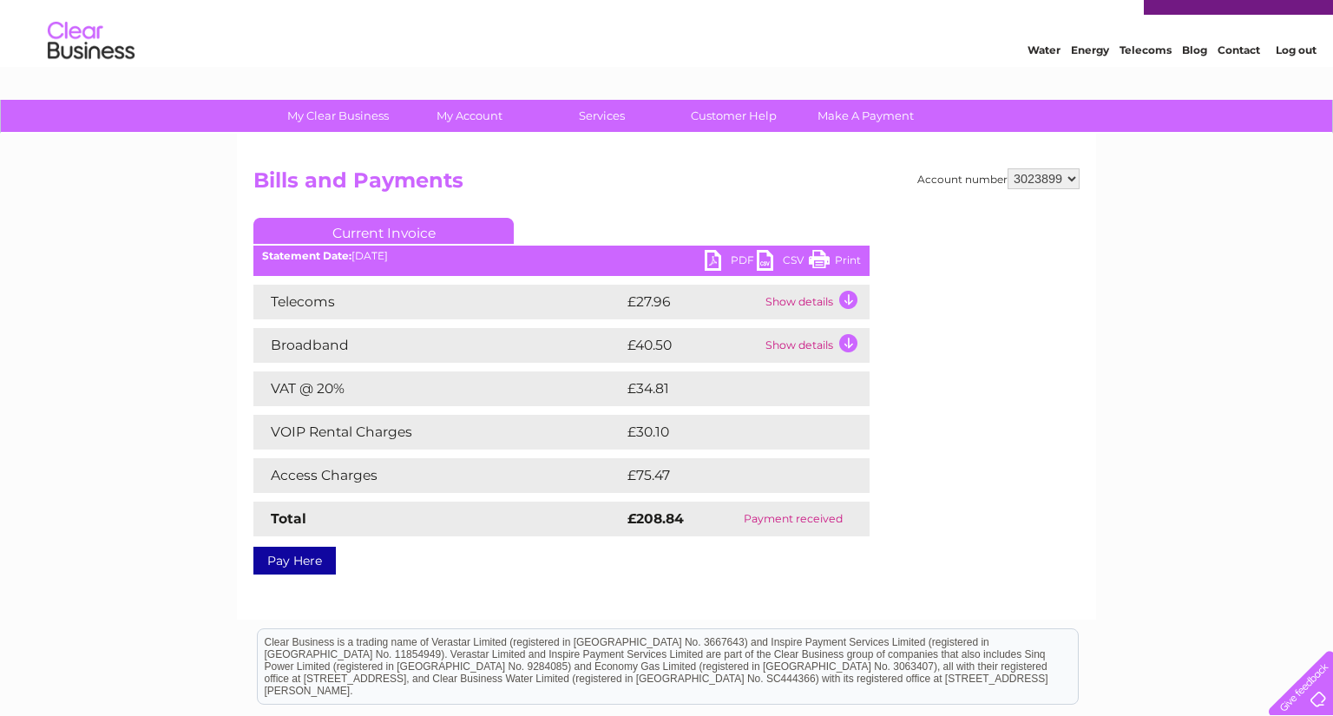  Describe the element at coordinates (470, 115) in the screenshot. I see `a: My Account` at that location.